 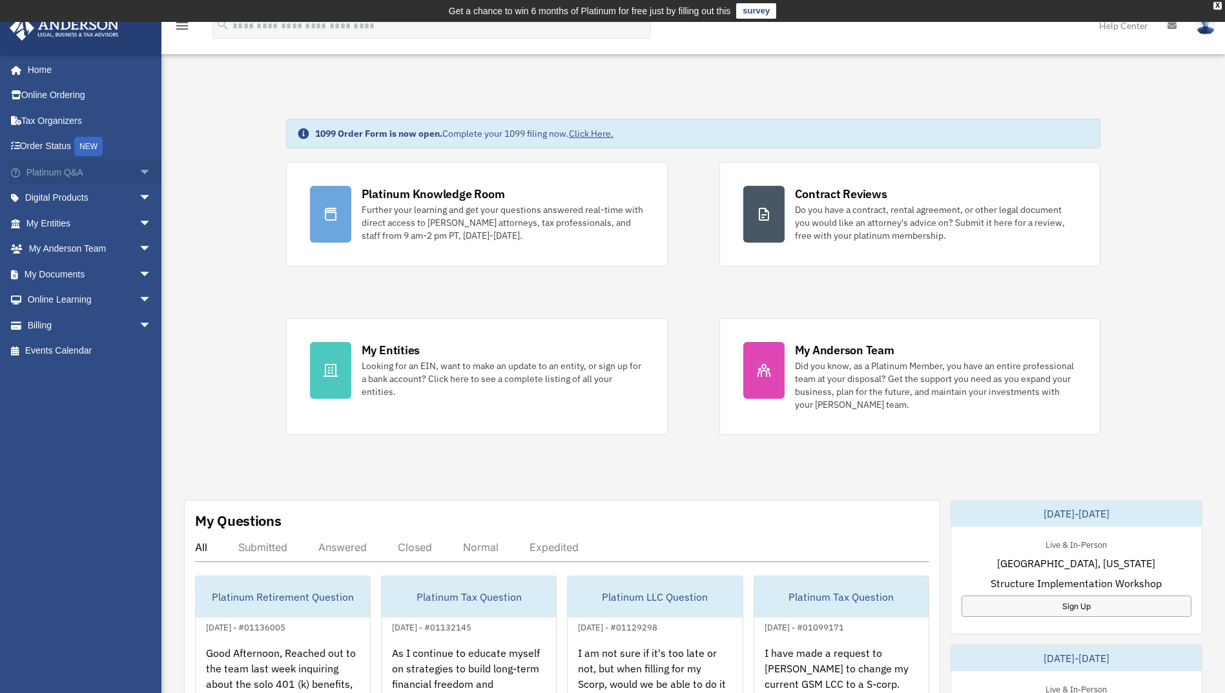 What do you see at coordinates (936, 223) in the screenshot?
I see `div: Do you have a contract, rental agreement, or other legal document you would like an attorney's ad...` at bounding box center [936, 223].